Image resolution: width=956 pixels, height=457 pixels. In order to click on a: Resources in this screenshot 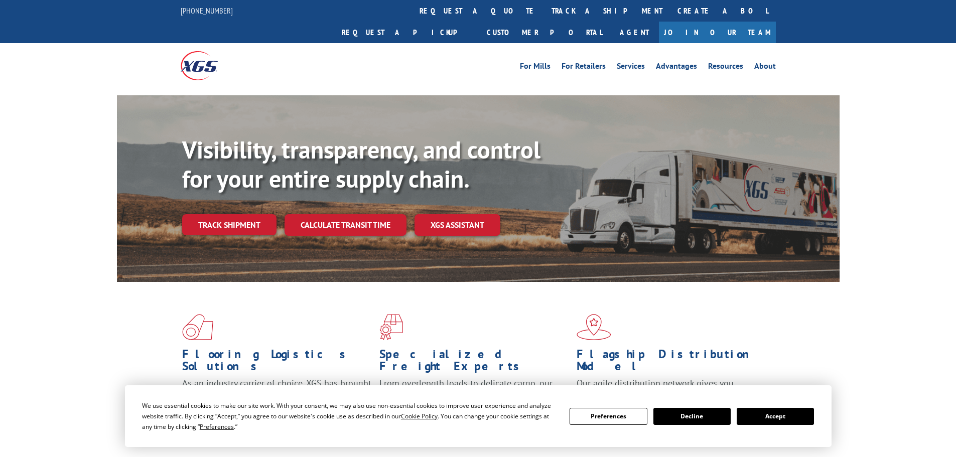, I will do `click(726, 68)`.